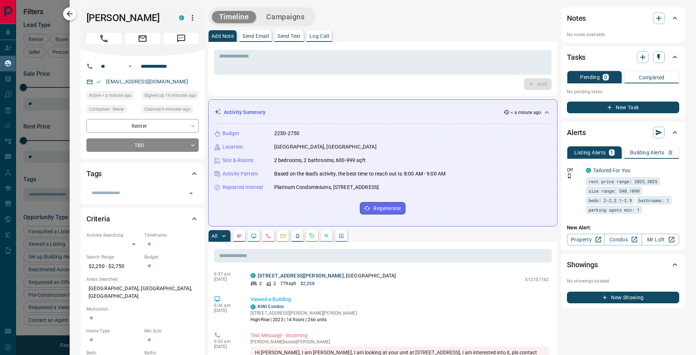 The height and width of the screenshot is (355, 696). I want to click on p: Viewed a Building, so click(399, 300).